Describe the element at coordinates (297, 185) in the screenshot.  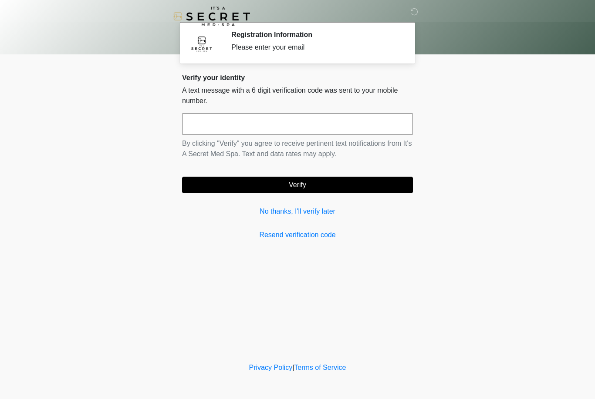
I see `button: Verify` at that location.